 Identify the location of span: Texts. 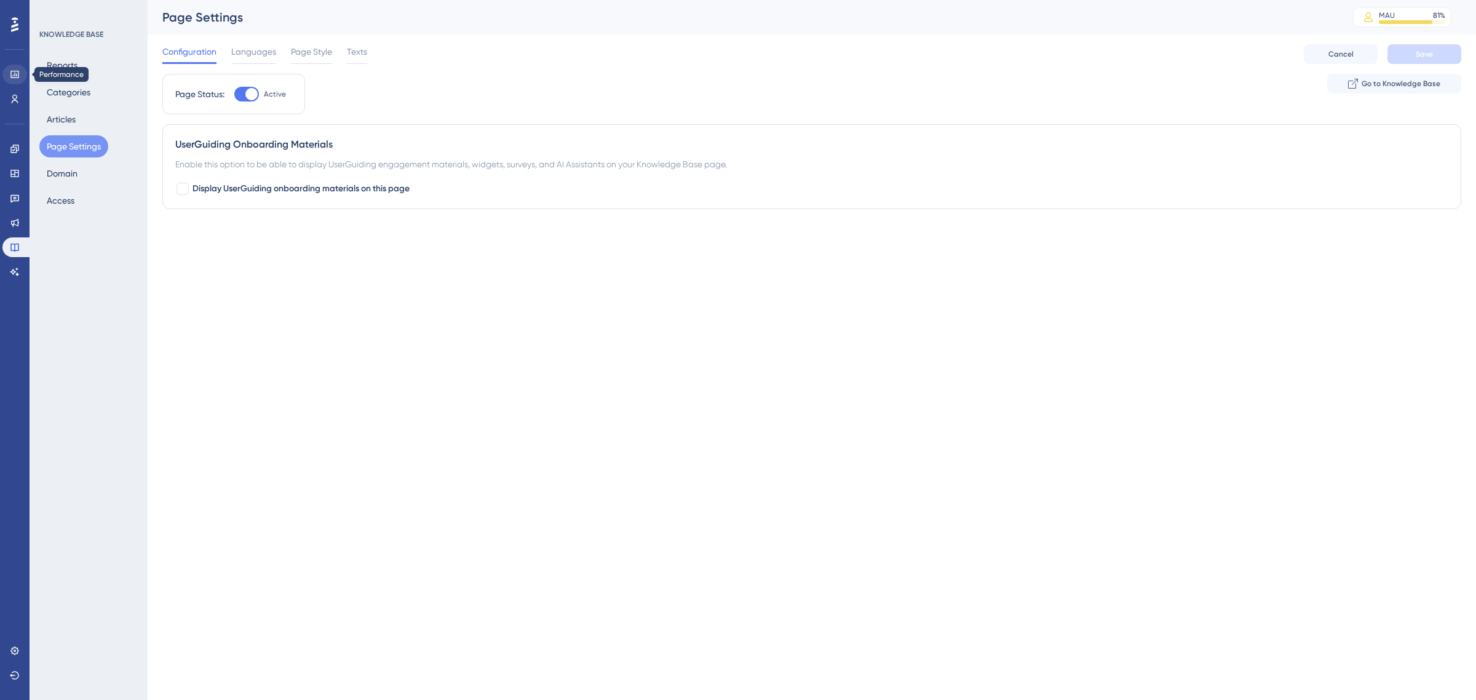
(357, 52).